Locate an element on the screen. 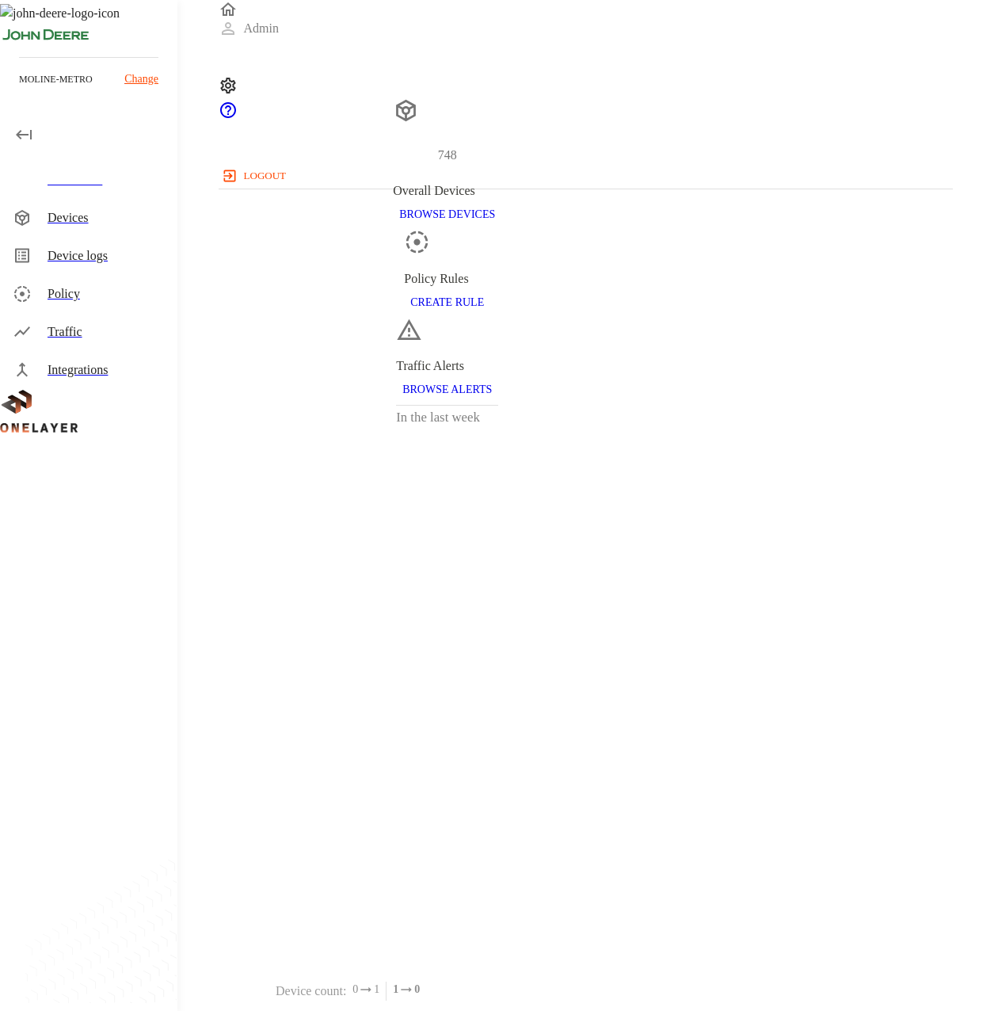 The height and width of the screenshot is (1011, 994). p: Device count : is located at coordinates (311, 991).